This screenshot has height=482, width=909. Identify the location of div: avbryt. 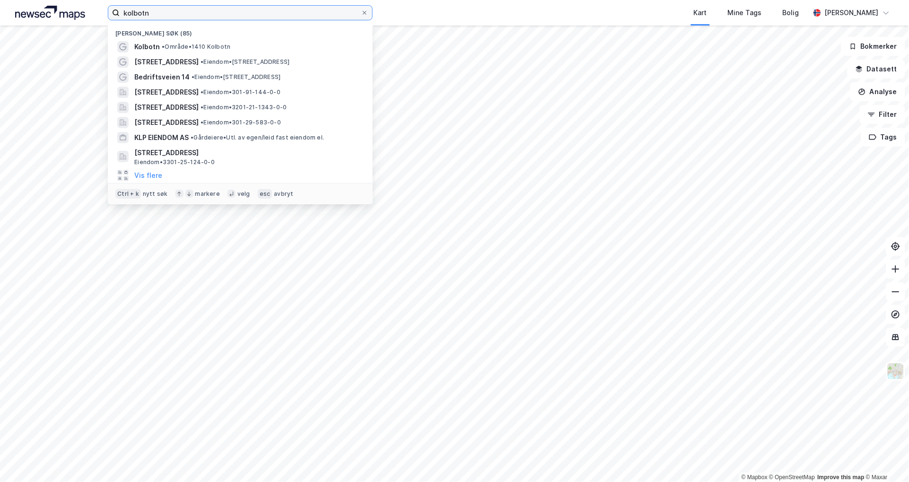
(283, 194).